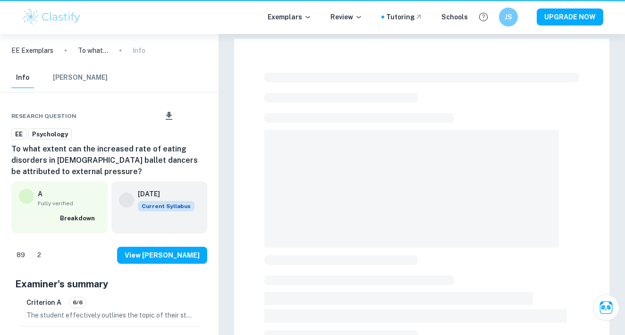 This screenshot has width=625, height=335. I want to click on p: Exemplars, so click(289, 17).